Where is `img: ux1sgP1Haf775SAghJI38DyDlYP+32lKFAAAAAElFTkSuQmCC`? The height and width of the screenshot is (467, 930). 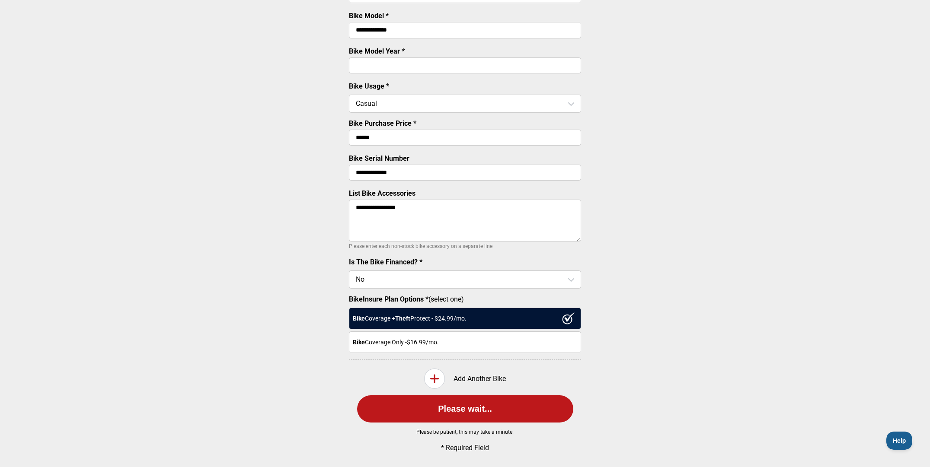 img: ux1sgP1Haf775SAghJI38DyDlYP+32lKFAAAAAElFTkSuQmCC is located at coordinates (568, 319).